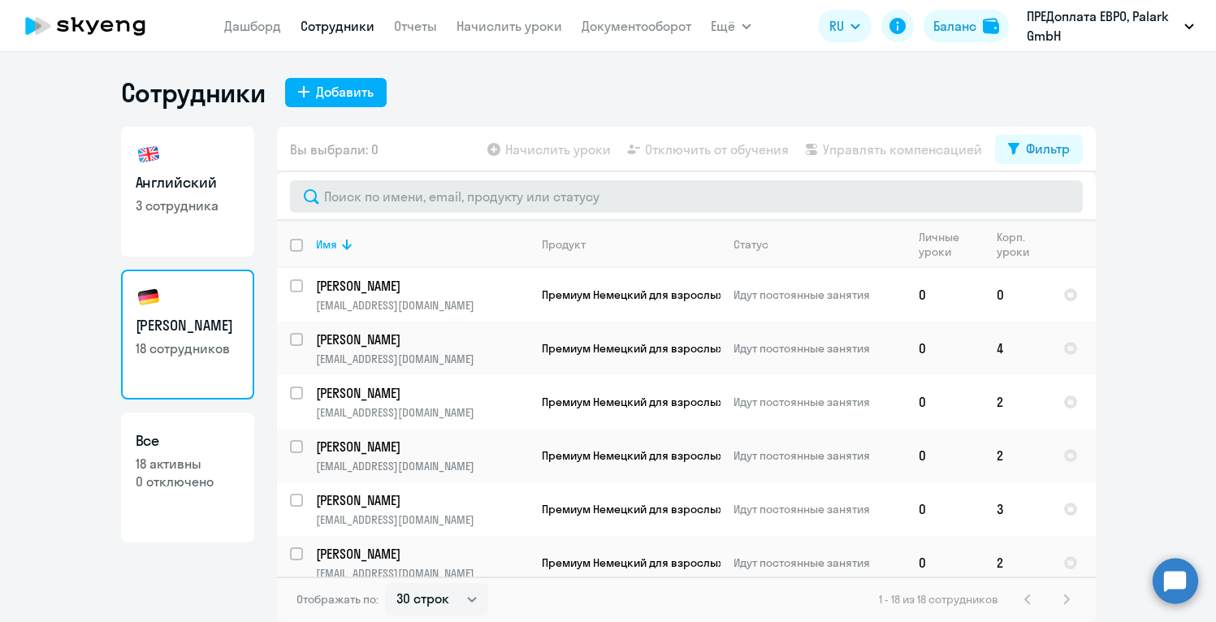 This screenshot has width=1216, height=622. I want to click on a: Отчеты, so click(415, 26).